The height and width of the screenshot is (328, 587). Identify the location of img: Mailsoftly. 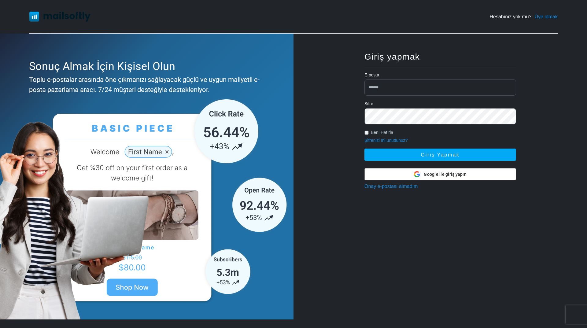
(60, 17).